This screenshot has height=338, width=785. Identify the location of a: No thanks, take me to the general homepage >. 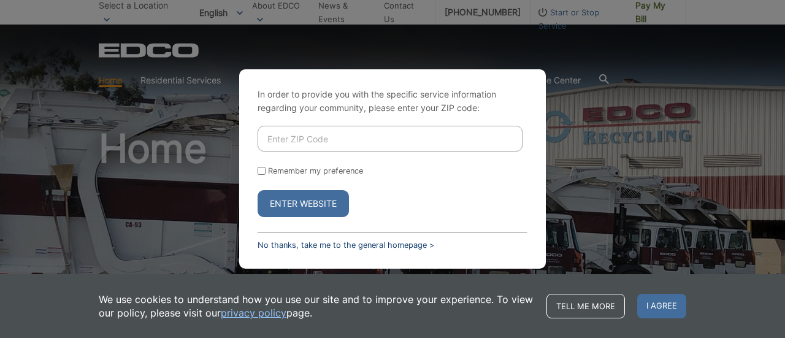
(346, 245).